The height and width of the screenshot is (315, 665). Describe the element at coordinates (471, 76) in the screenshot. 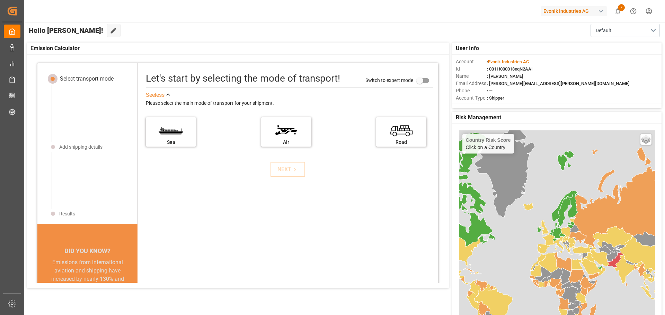

I see `span: Name` at that location.